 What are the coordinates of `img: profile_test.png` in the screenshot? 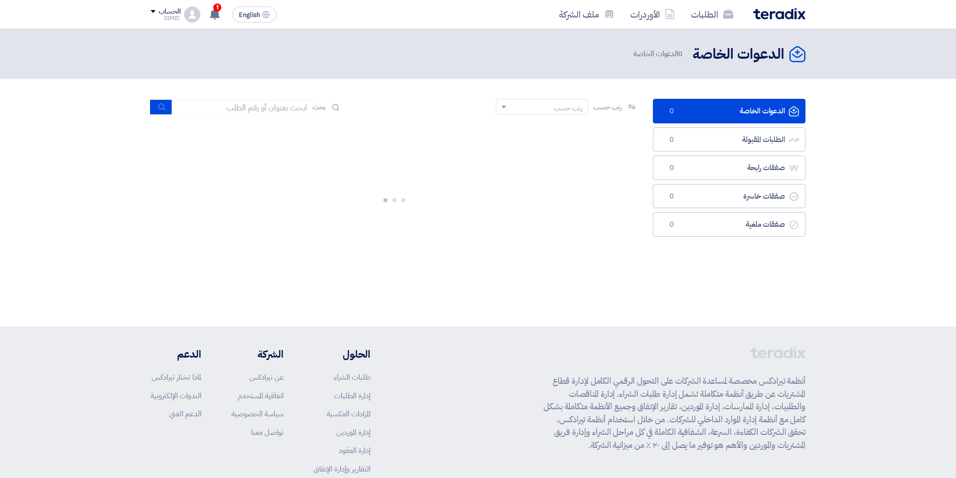 It's located at (192, 15).